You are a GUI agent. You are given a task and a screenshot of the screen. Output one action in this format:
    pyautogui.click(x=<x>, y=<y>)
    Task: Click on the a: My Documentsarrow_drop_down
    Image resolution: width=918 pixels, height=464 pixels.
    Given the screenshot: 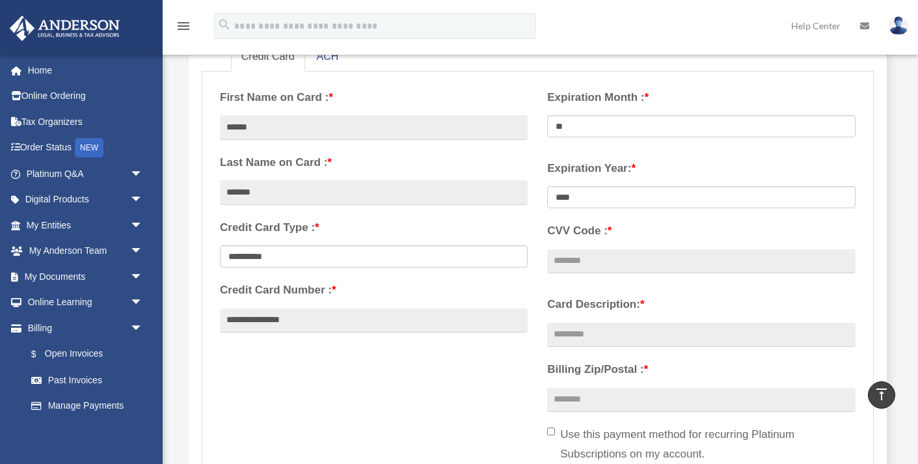 What is the action you would take?
    pyautogui.click(x=86, y=277)
    